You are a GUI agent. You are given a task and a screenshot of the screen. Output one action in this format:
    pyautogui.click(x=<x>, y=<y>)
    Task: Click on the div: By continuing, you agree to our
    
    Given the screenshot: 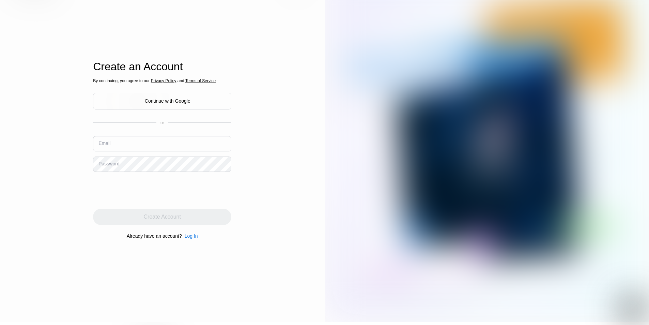 What is the action you would take?
    pyautogui.click(x=162, y=81)
    